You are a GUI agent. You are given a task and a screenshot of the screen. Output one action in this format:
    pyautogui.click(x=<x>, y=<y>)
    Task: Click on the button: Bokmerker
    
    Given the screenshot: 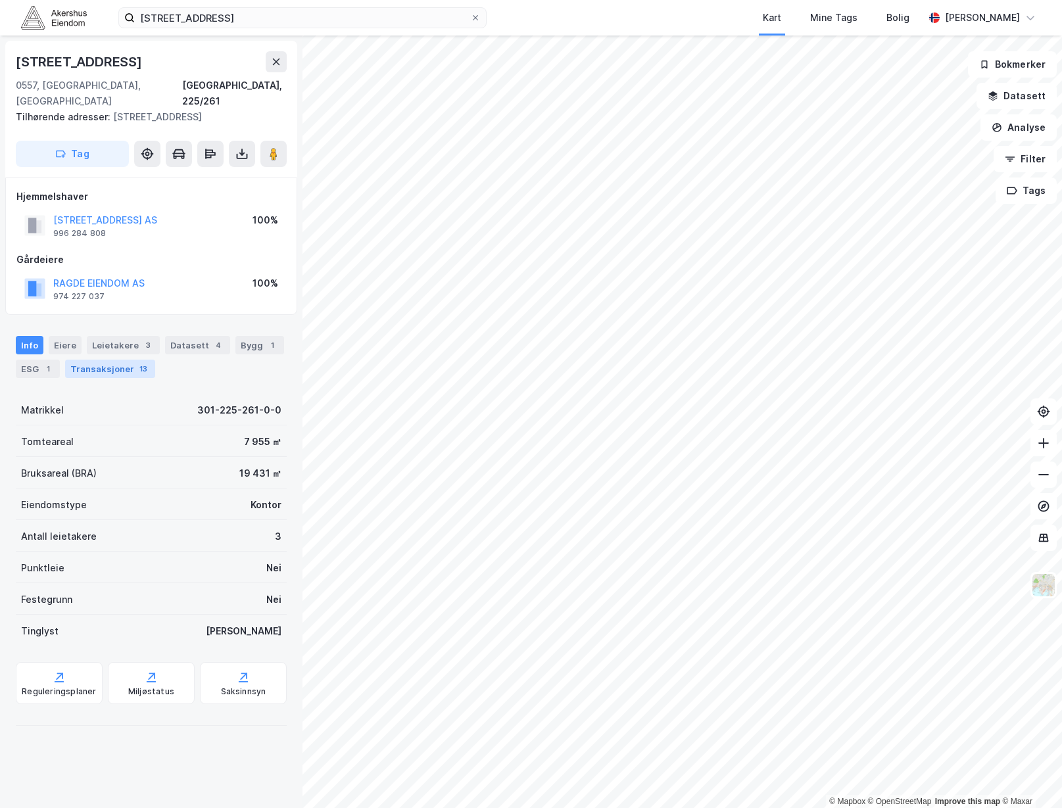 What is the action you would take?
    pyautogui.click(x=1012, y=64)
    